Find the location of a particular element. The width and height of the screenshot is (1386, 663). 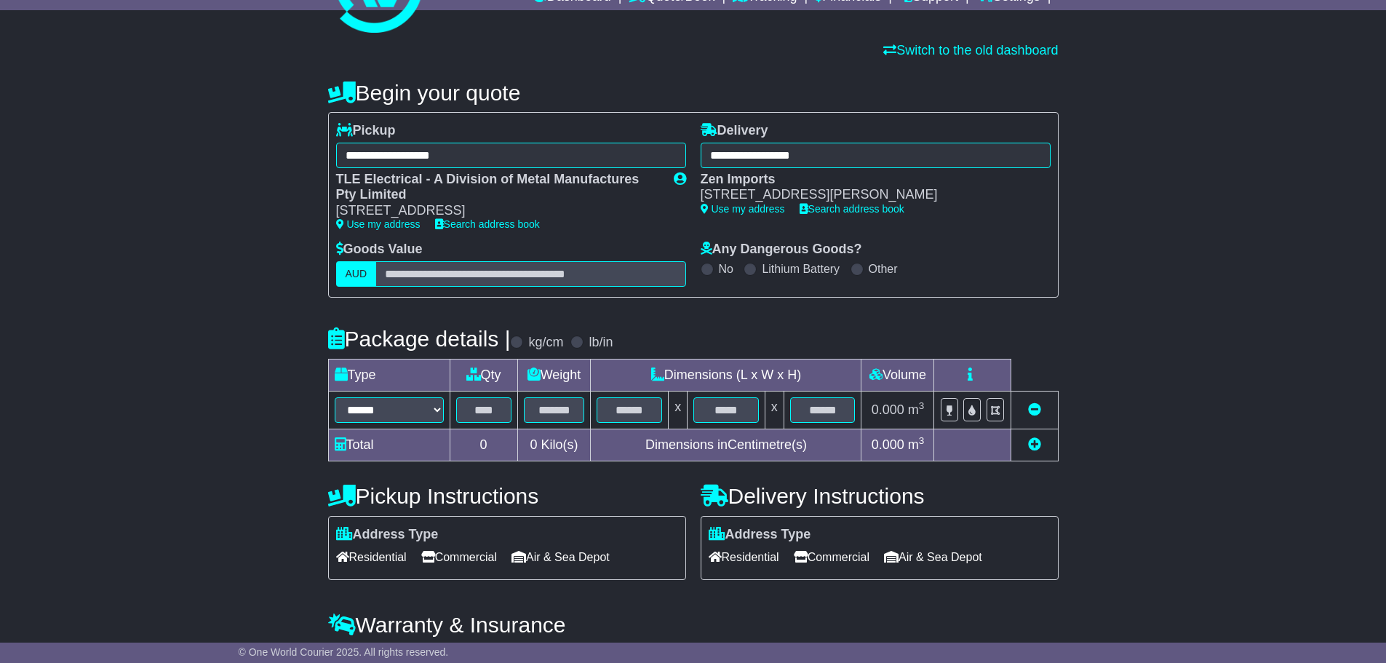

td: Volume is located at coordinates (898, 375).